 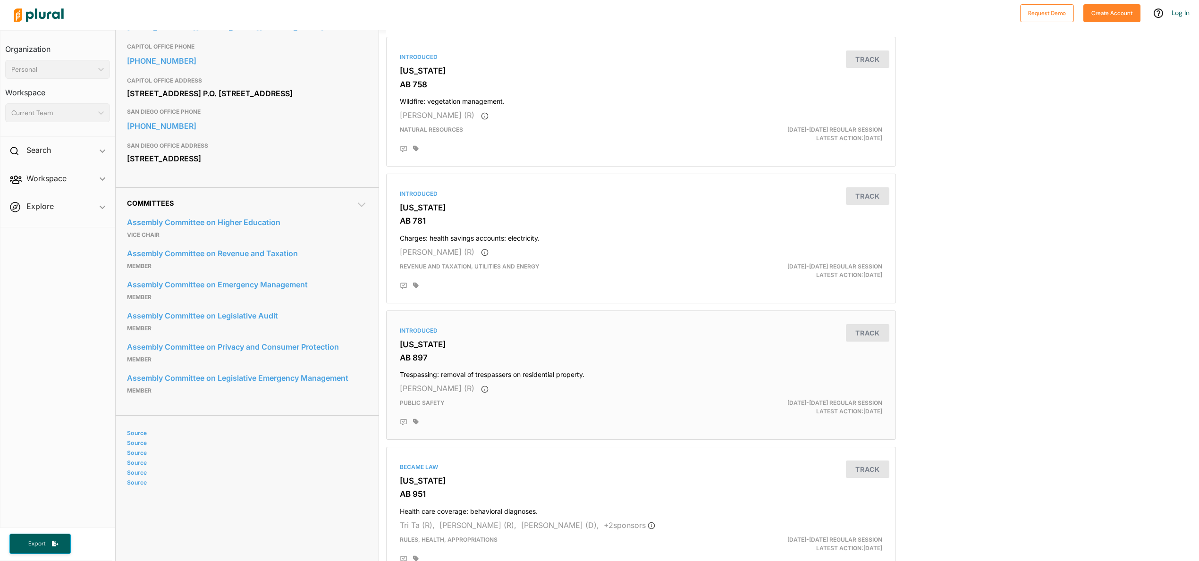 What do you see at coordinates (449, 540) in the screenshot?
I see `span: Rules, Health, Appropriations` at bounding box center [449, 540].